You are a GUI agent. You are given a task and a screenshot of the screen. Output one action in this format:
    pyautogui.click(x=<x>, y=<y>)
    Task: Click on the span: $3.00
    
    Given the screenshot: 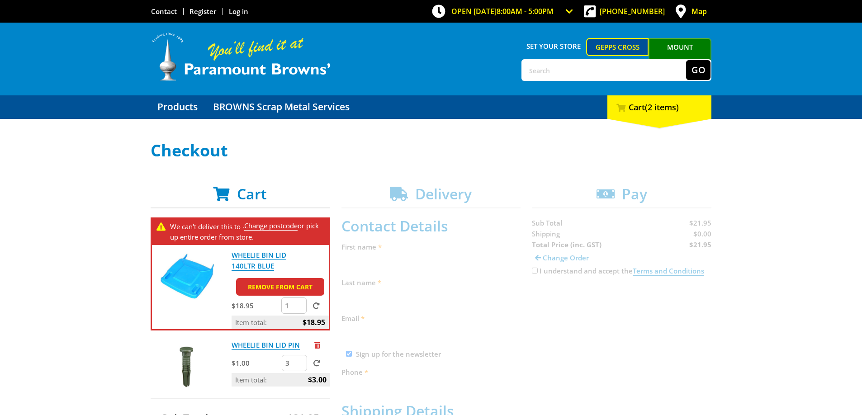 What is the action you would take?
    pyautogui.click(x=317, y=380)
    